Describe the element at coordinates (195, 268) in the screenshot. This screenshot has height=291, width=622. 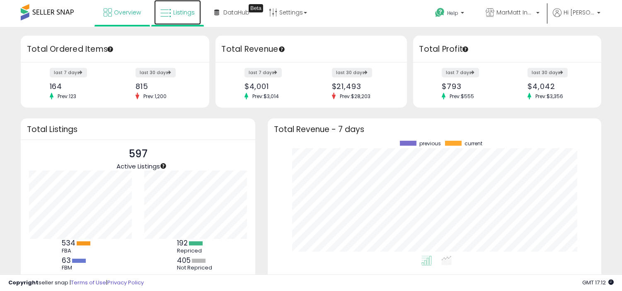
I see `div: Not Repriced` at that location.